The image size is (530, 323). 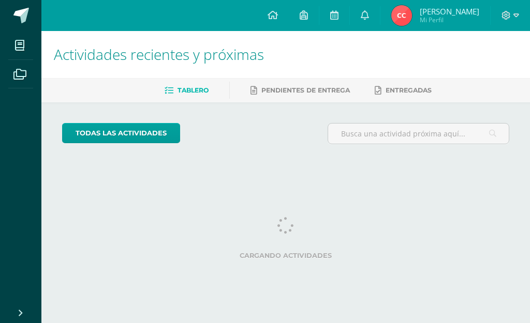 What do you see at coordinates (449, 20) in the screenshot?
I see `span: Mi Perfil` at bounding box center [449, 20].